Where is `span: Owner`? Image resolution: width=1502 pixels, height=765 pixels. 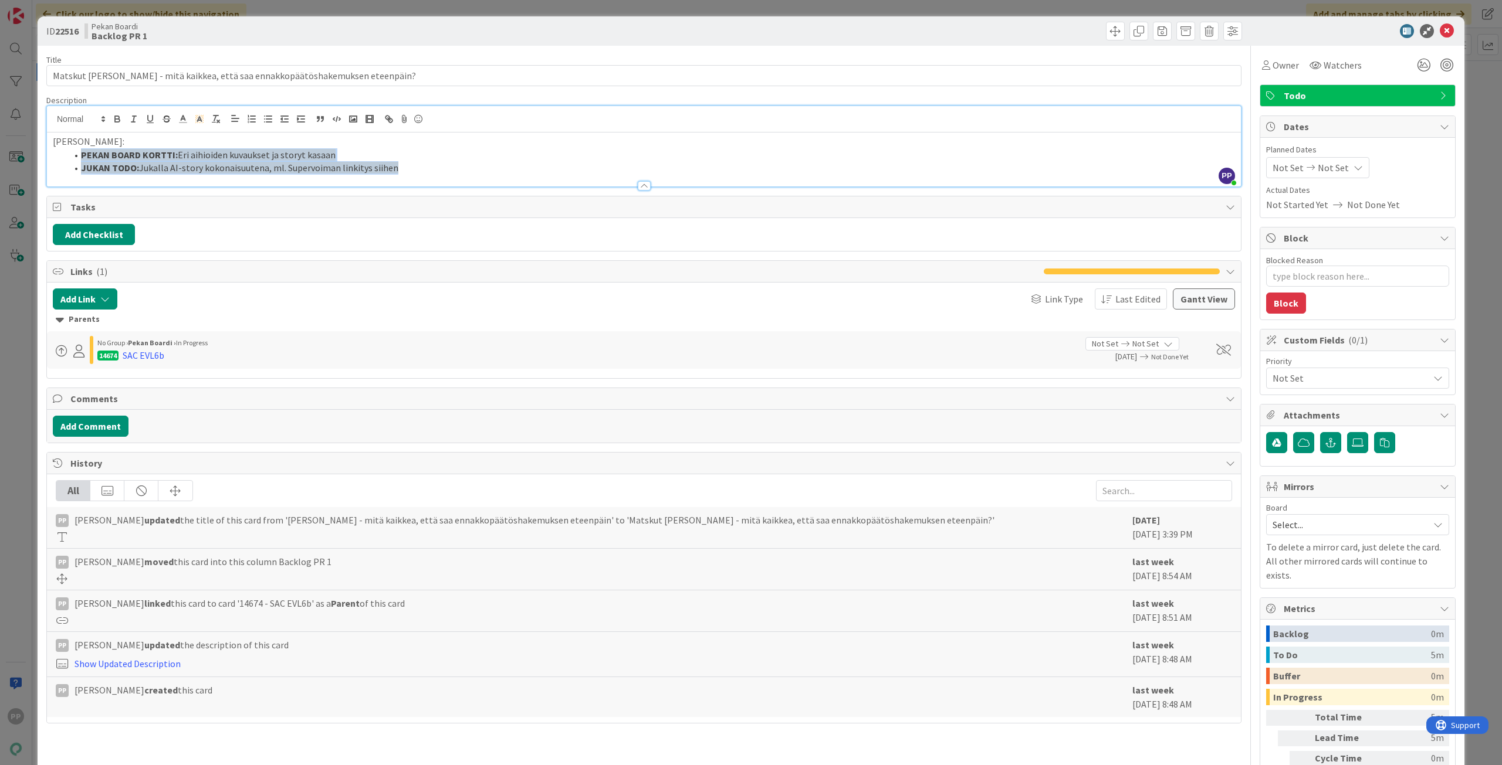 span: Owner is located at coordinates (1285, 65).